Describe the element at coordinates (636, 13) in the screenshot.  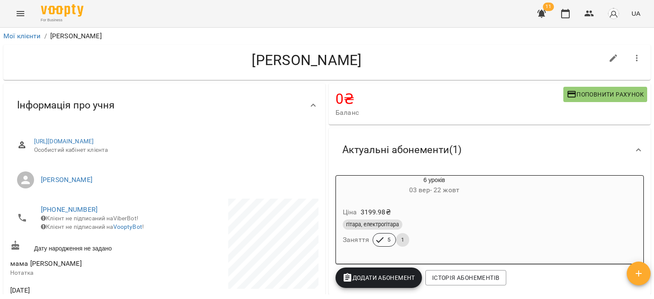
I see `span: UA` at that location.